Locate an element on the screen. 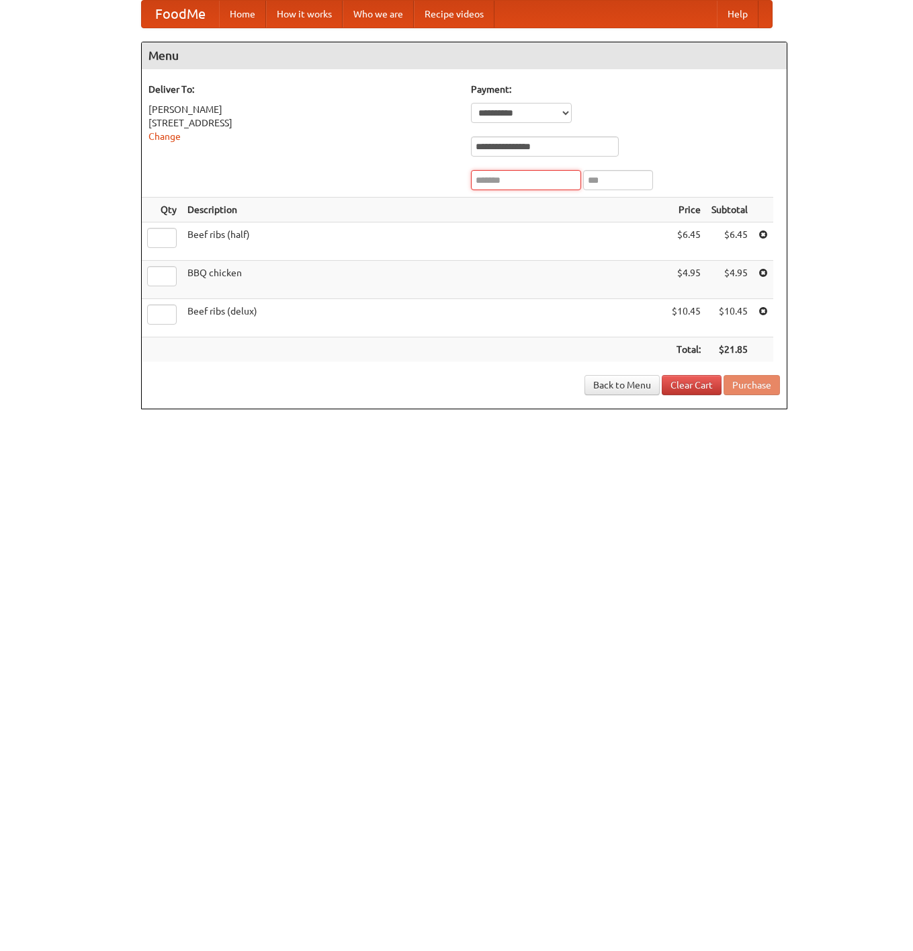  h5: Deliver To: is located at coordinates (303, 89).